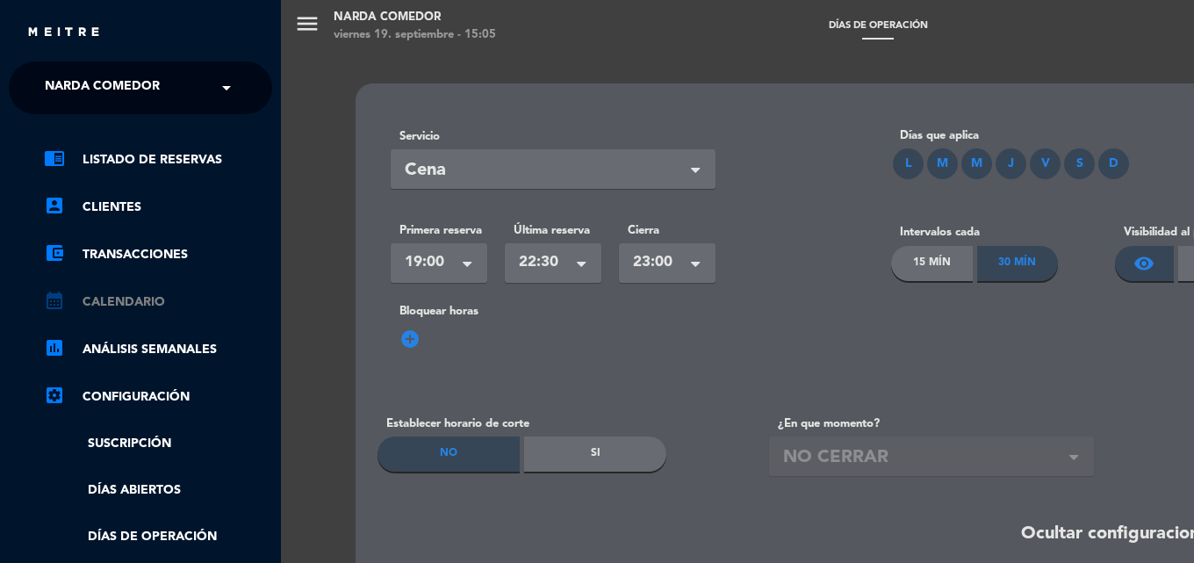 Image resolution: width=1194 pixels, height=563 pixels. I want to click on i: account_box, so click(54, 205).